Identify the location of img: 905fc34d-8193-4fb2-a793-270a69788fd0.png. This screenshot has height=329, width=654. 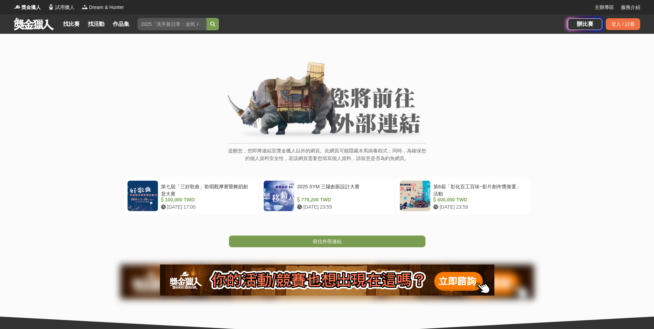
(327, 280).